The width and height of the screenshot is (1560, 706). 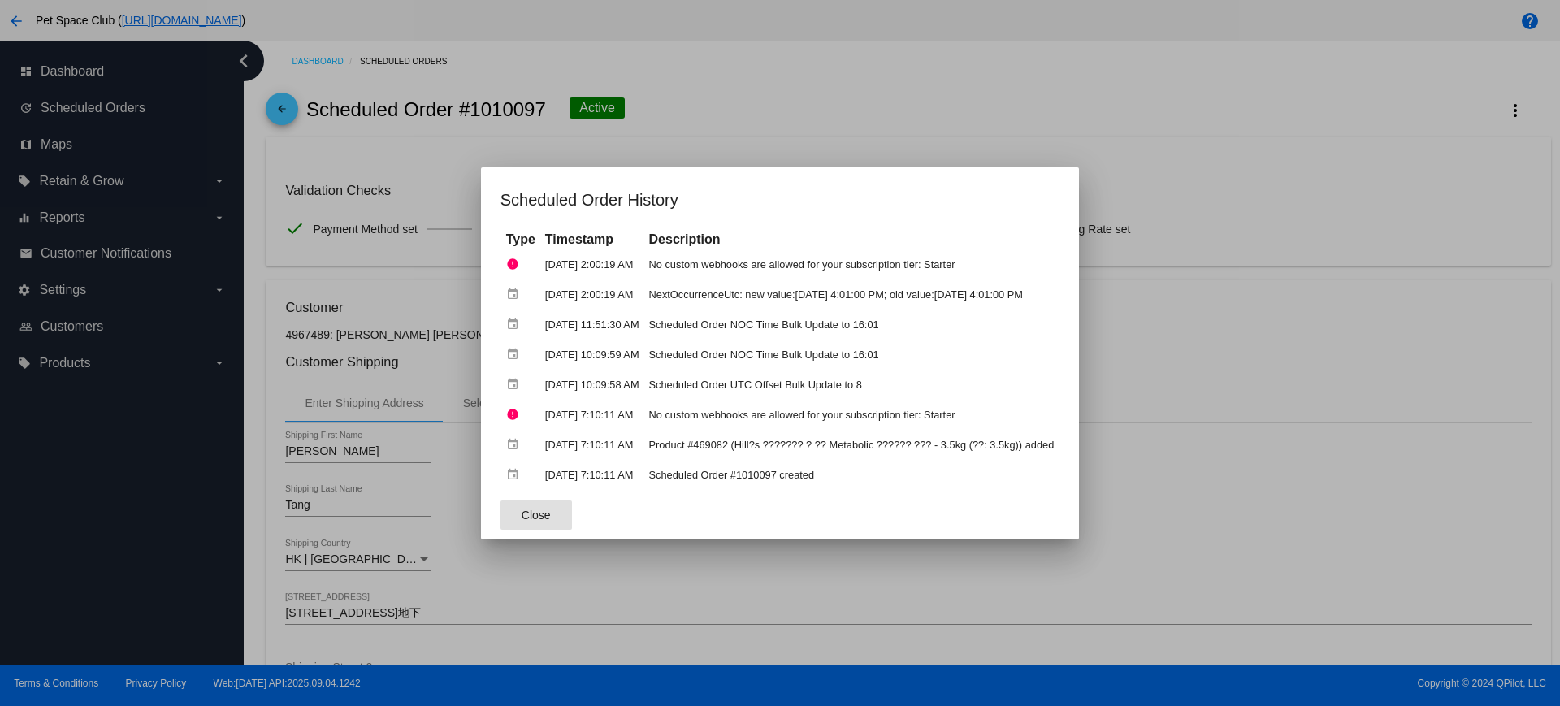 I want to click on th: Description, so click(x=851, y=240).